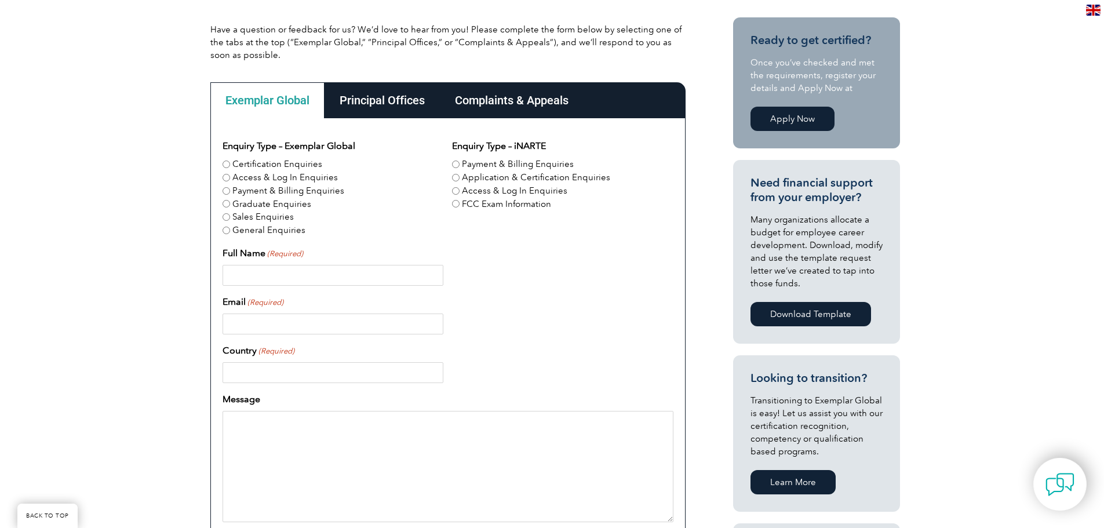 This screenshot has height=528, width=1104. What do you see at coordinates (1060, 484) in the screenshot?
I see `img: contact-chat.png` at bounding box center [1060, 484].